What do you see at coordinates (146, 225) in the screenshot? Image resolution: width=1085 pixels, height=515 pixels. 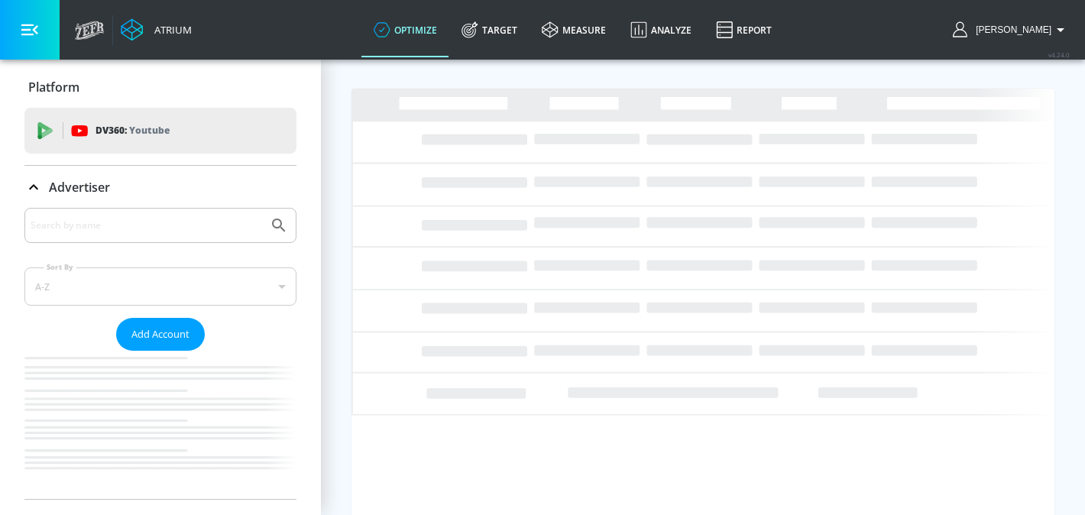 I see `input: Search by name` at bounding box center [146, 225].